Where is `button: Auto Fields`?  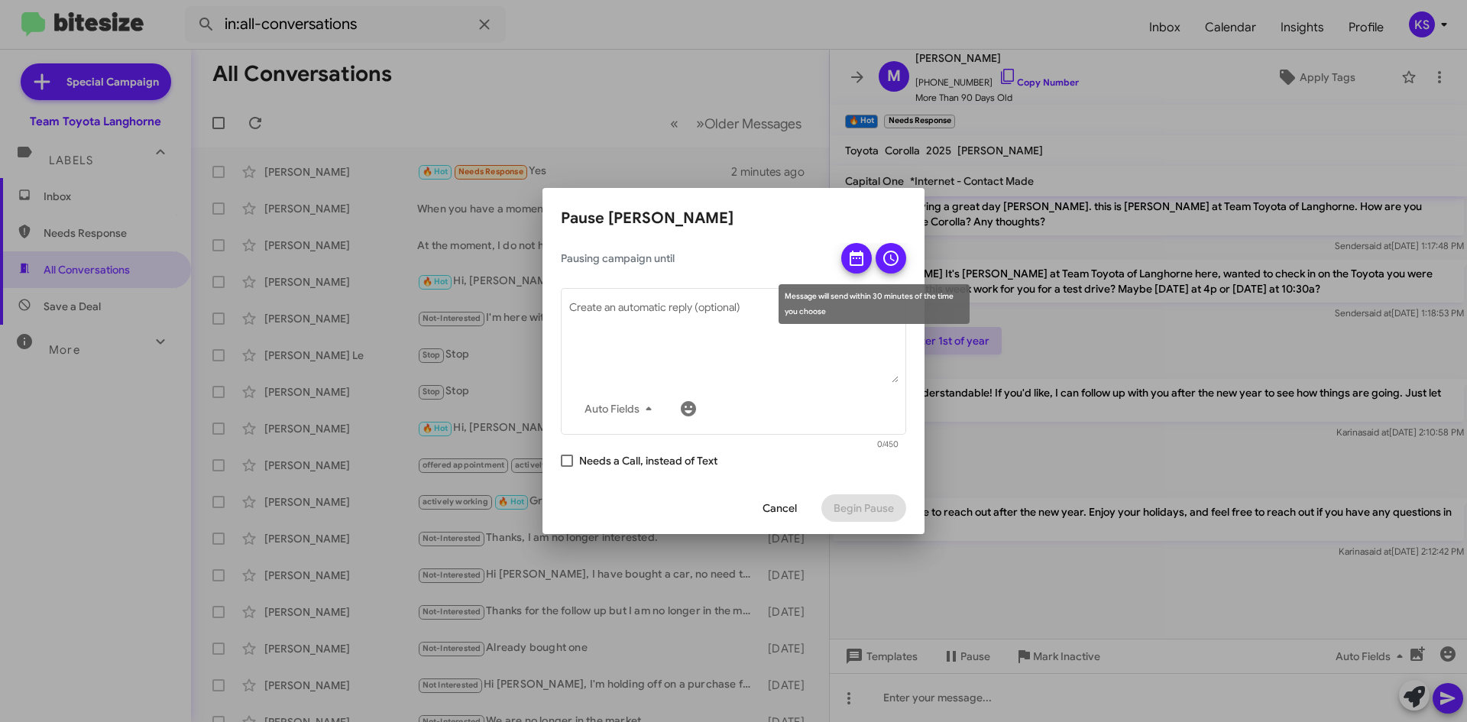
button: Auto Fields is located at coordinates (621, 409).